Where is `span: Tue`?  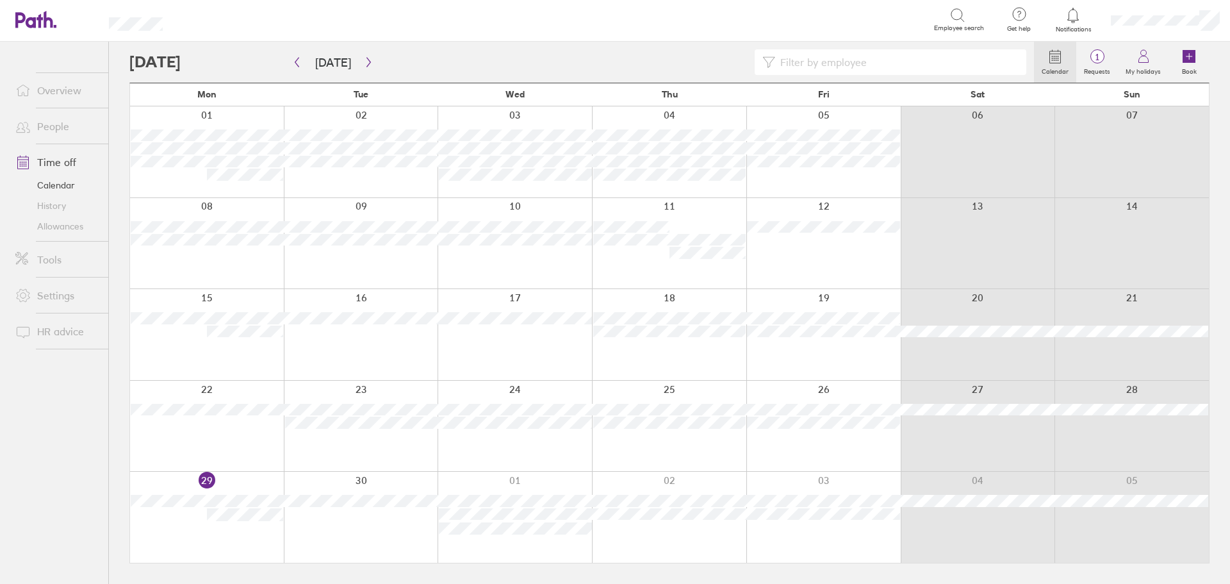 span: Tue is located at coordinates (361, 94).